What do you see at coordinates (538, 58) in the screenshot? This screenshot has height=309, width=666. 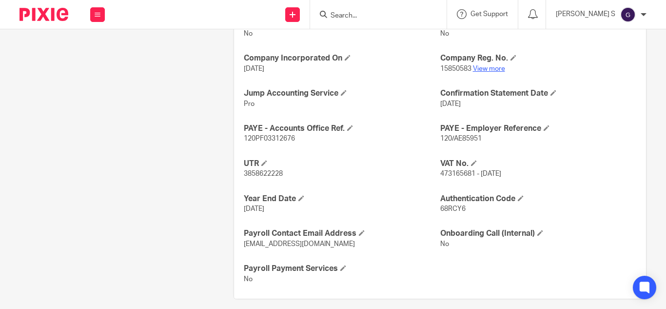 I see `h4: Company Reg. No.` at bounding box center [538, 58].